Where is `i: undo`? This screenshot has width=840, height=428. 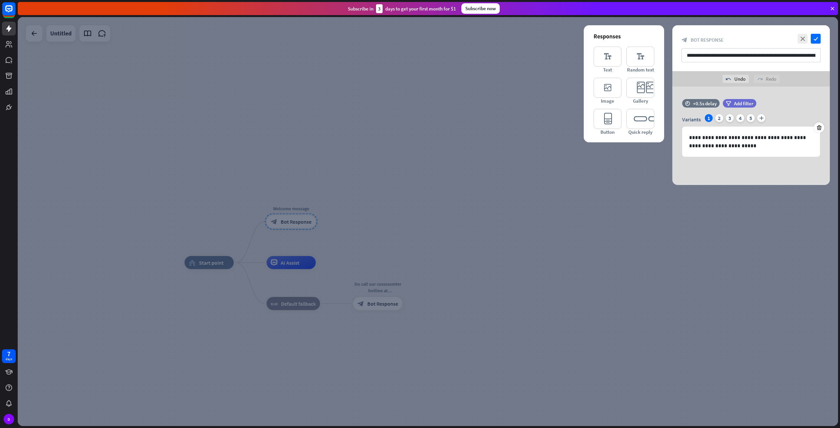 i: undo is located at coordinates (728, 79).